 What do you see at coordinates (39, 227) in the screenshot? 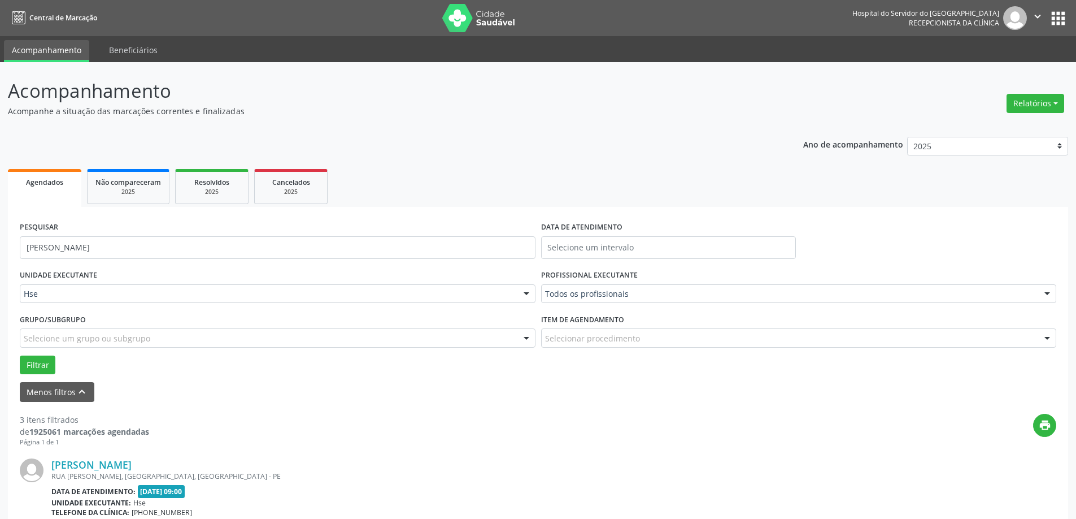
I see `label: PESQUISAR` at bounding box center [39, 227].